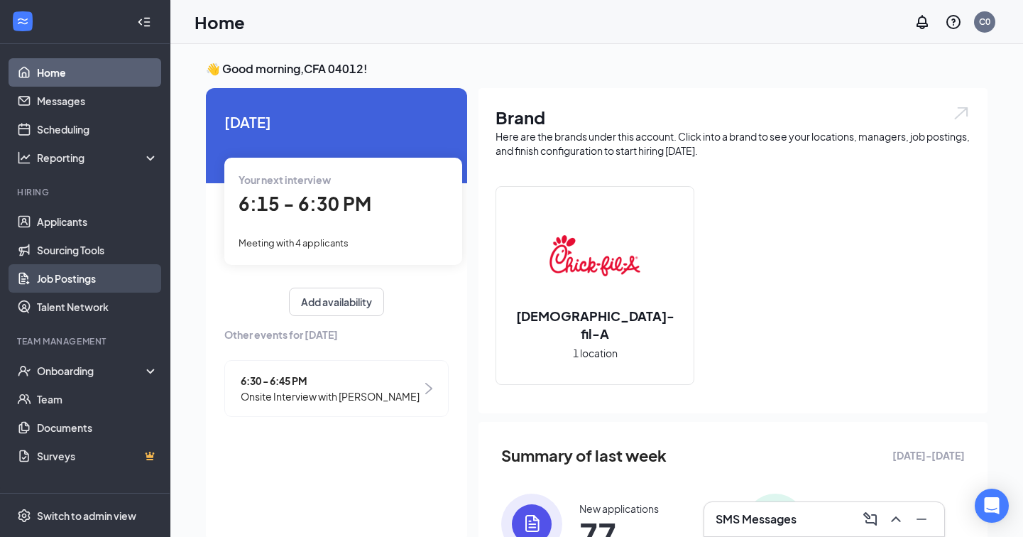  I want to click on a: Home, so click(97, 72).